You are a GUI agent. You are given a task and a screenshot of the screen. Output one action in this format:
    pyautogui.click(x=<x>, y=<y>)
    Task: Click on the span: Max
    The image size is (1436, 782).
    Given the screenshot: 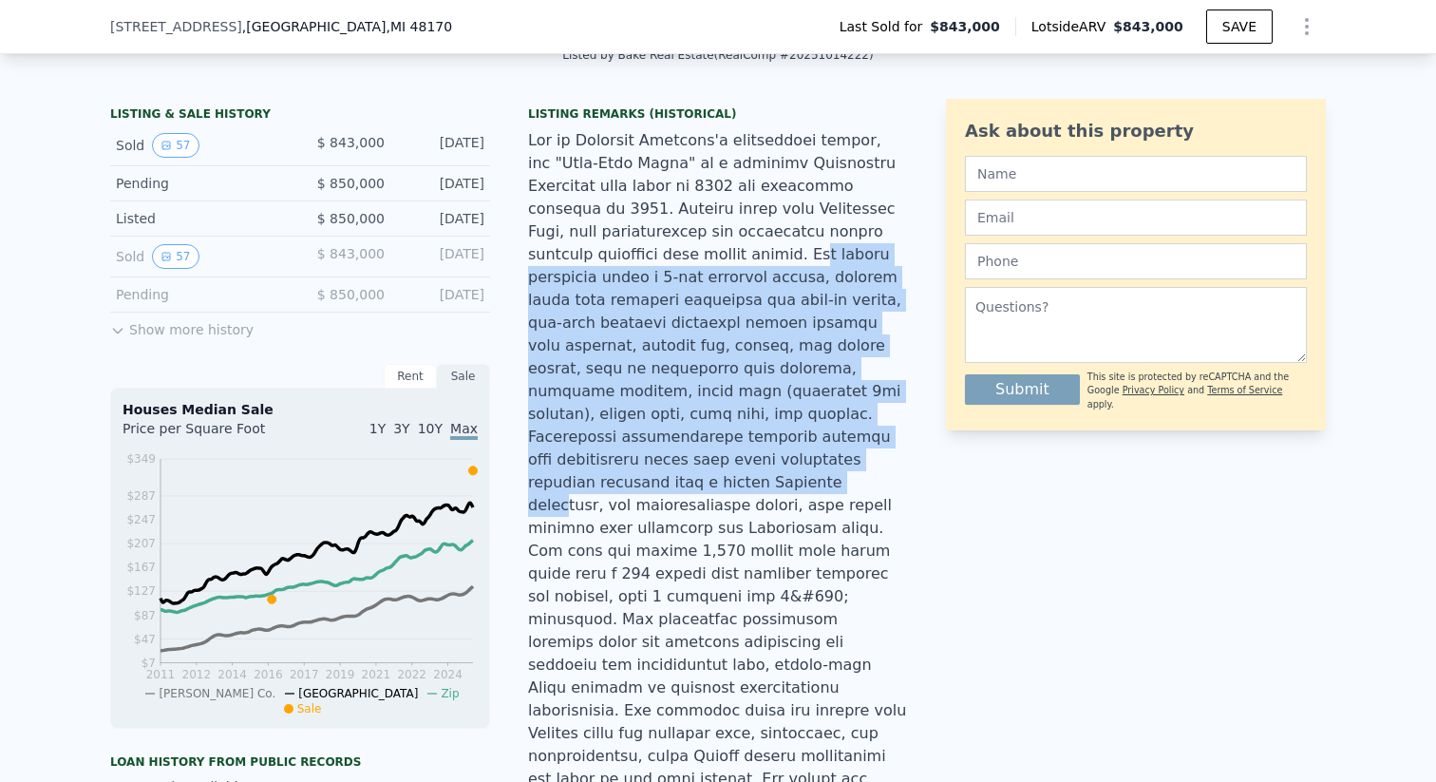 What is the action you would take?
    pyautogui.click(x=463, y=430)
    